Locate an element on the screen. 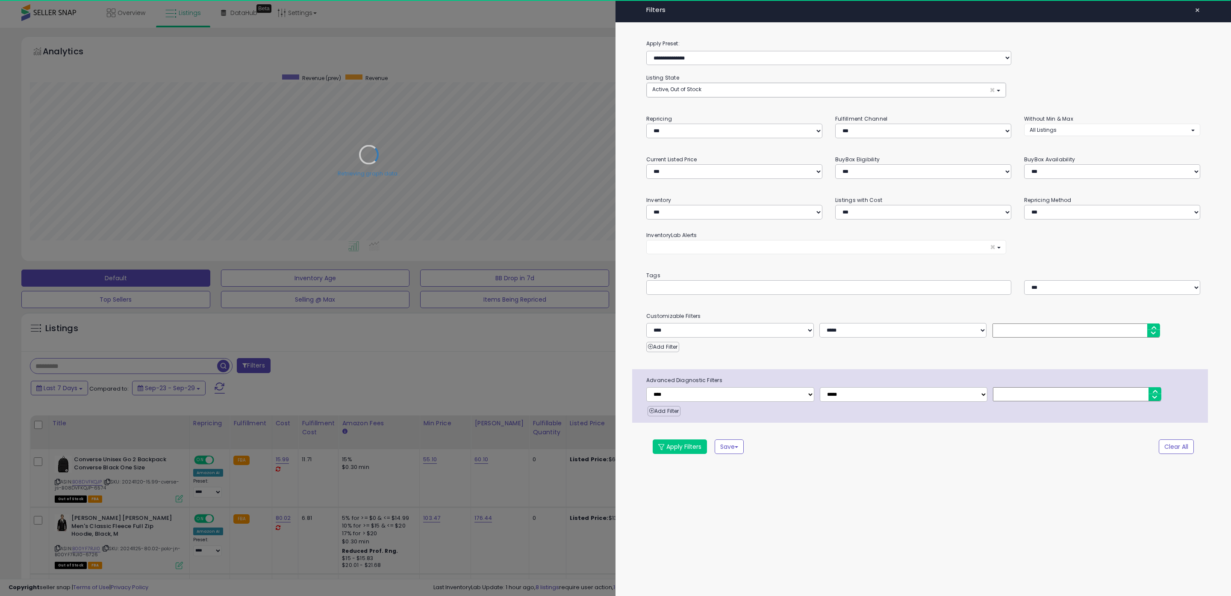  button: Save is located at coordinates (729, 446).